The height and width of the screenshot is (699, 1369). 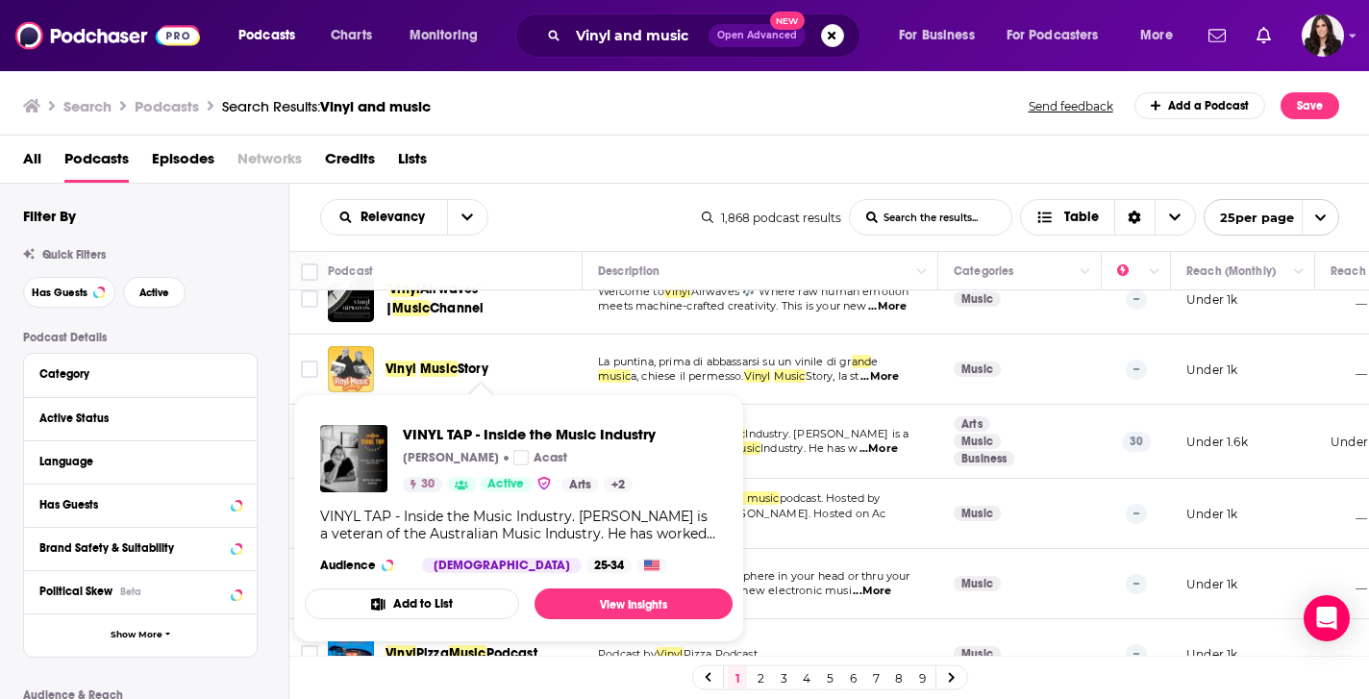 What do you see at coordinates (140, 373) in the screenshot?
I see `button: Category` at bounding box center [140, 373].